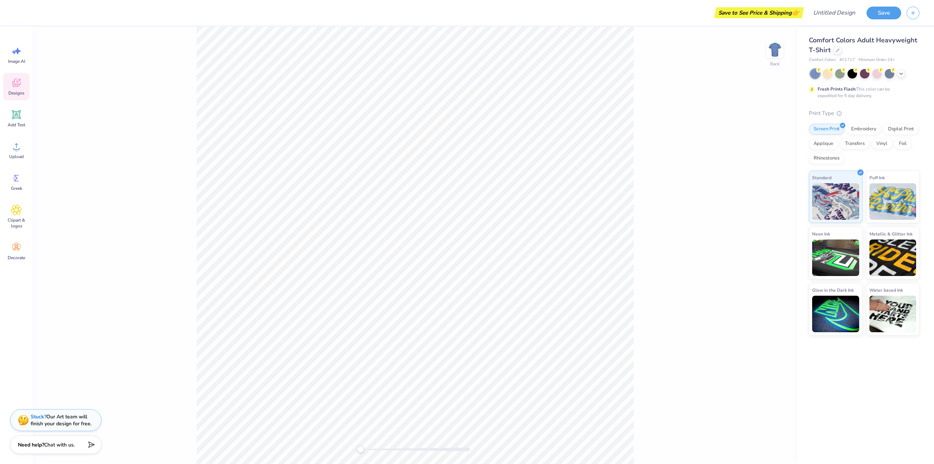 The width and height of the screenshot is (934, 464). I want to click on div: This color can be expedited for 5 day delivery., so click(862, 92).